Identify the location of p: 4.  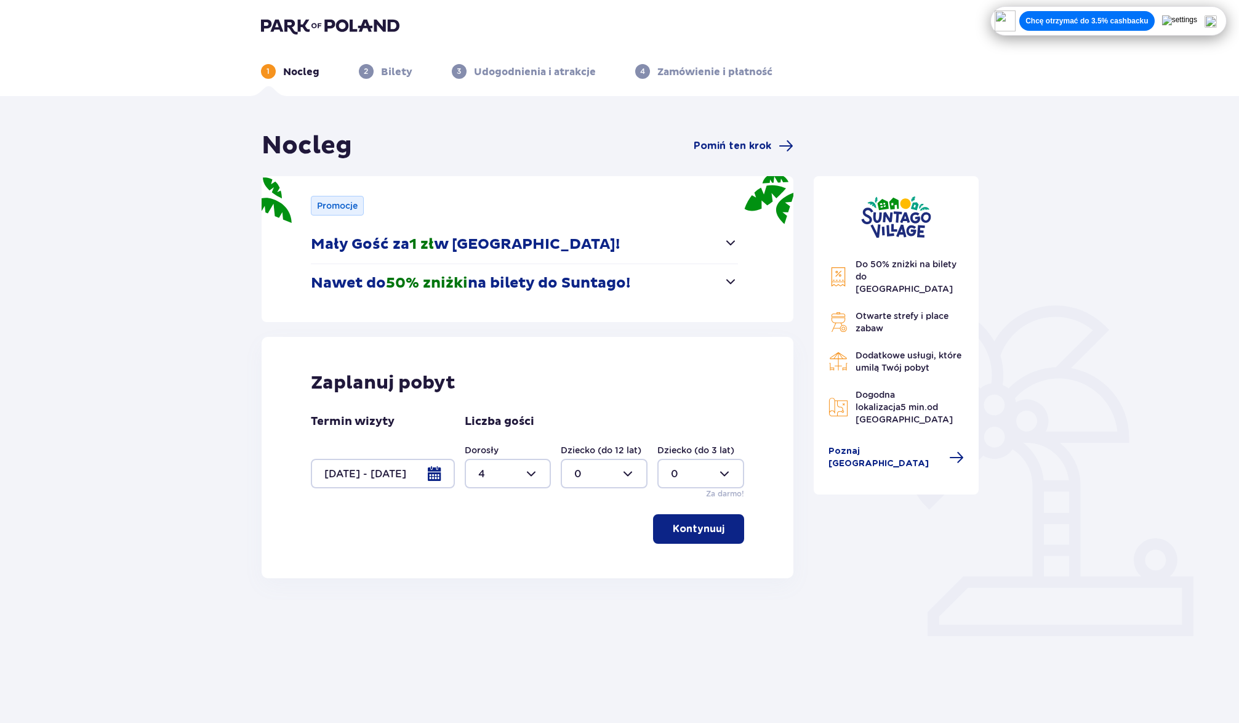
(643, 71).